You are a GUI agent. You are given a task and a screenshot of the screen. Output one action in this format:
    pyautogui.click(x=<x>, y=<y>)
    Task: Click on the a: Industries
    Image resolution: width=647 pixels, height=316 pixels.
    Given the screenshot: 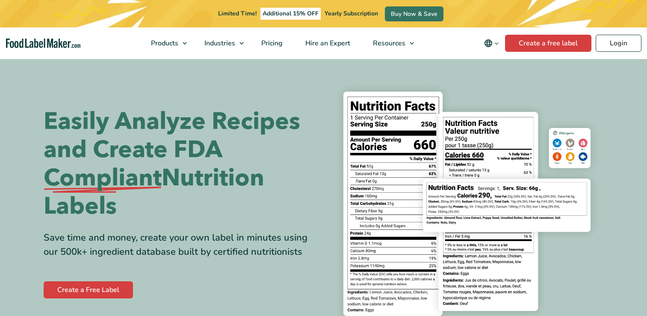 What is the action you would take?
    pyautogui.click(x=221, y=43)
    